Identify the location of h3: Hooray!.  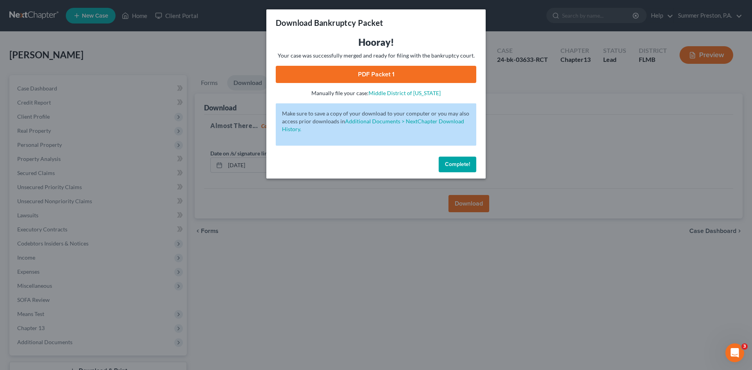
(376, 42).